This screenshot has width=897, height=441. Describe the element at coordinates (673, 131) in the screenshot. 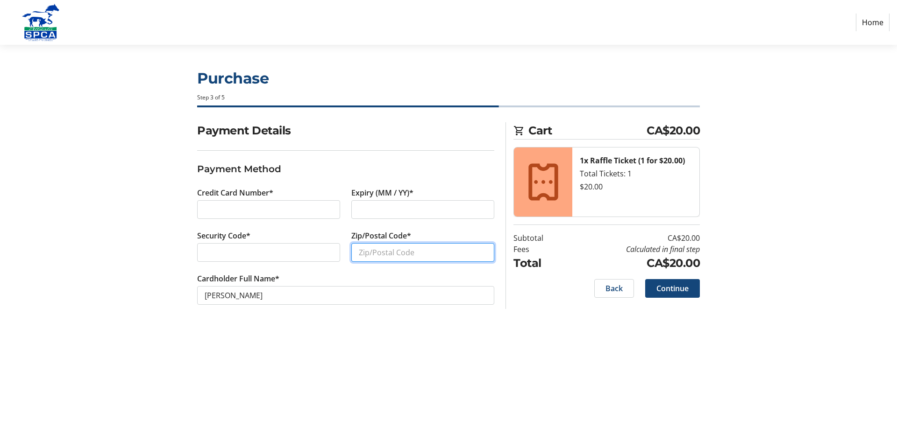

I see `span: CA$20.00` at that location.